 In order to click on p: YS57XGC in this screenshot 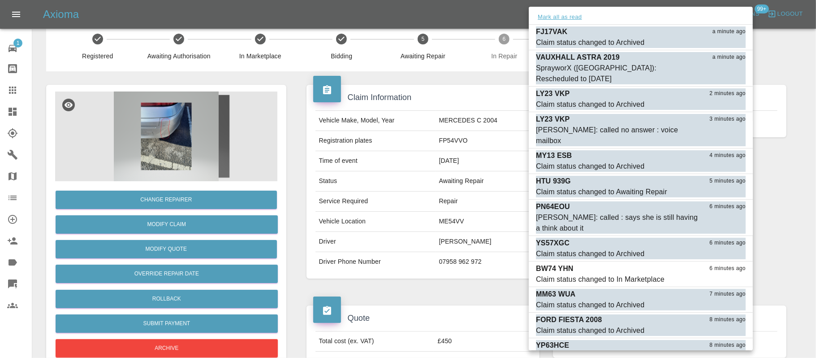, I will do `click(553, 243)`.